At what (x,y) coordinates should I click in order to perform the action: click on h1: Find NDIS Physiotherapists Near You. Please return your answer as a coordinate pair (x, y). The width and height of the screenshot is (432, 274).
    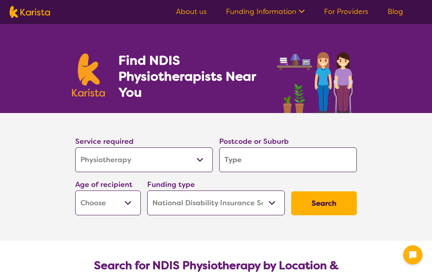
    Looking at the image, I should click on (192, 76).